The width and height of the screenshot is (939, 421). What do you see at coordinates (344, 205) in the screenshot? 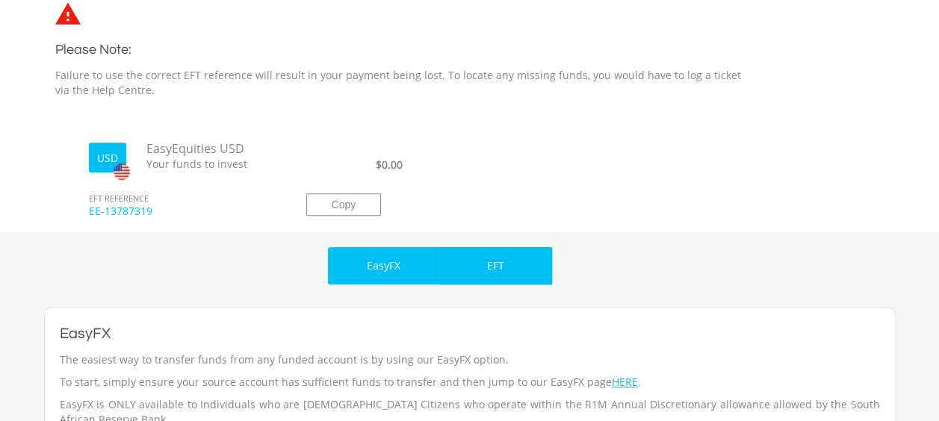
I see `button: Copy` at bounding box center [344, 205].